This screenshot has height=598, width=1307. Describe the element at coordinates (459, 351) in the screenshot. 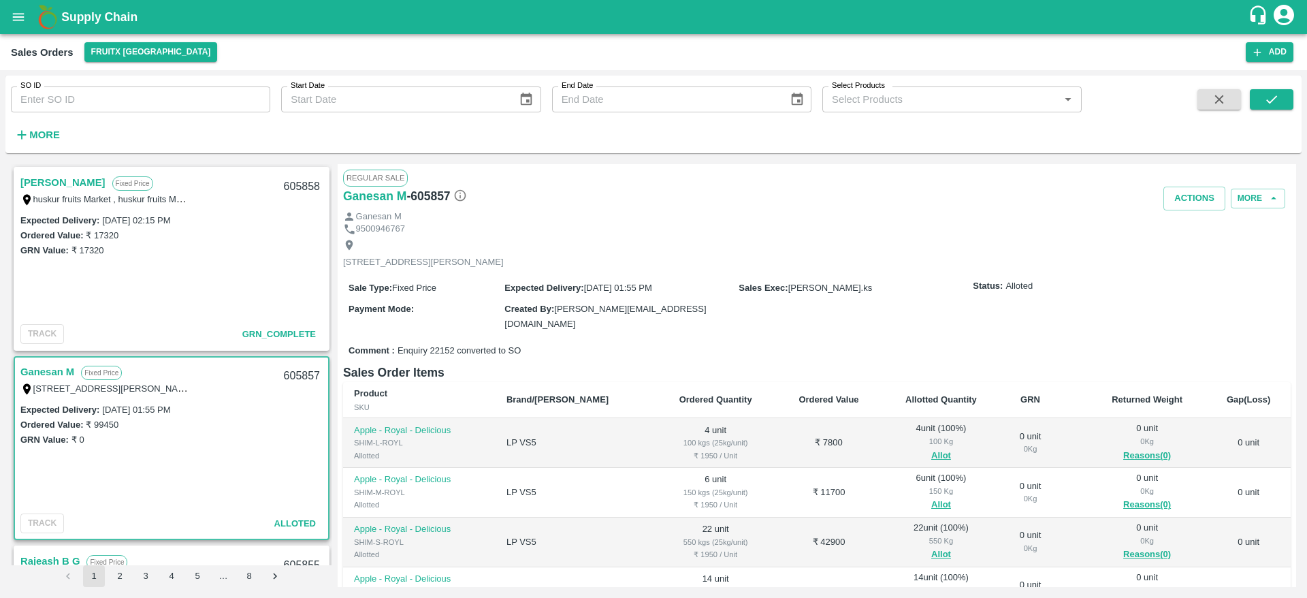

I see `span: Enquiry 22152 converted to SO` at that location.